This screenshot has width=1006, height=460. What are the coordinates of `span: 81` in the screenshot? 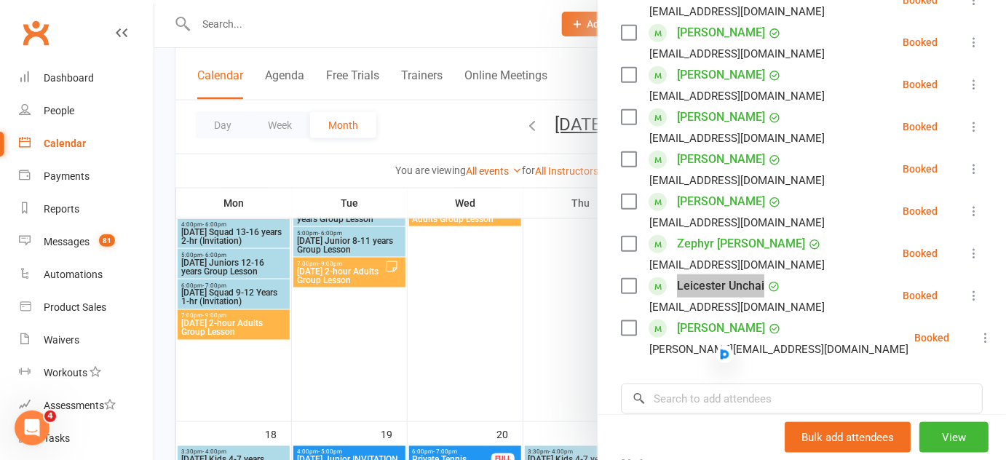 It's located at (107, 240).